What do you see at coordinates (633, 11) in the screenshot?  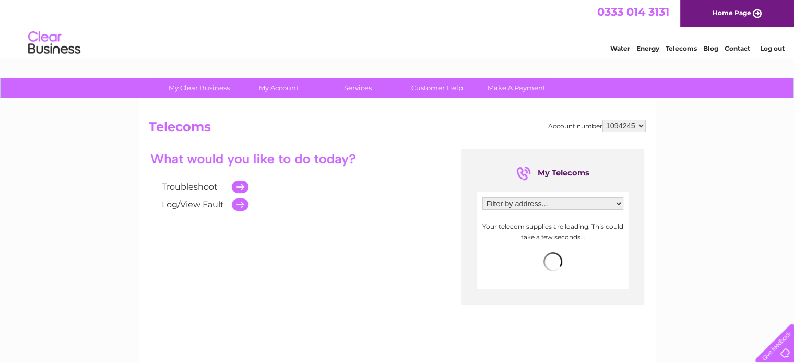 I see `span: 0333 014 3131` at bounding box center [633, 11].